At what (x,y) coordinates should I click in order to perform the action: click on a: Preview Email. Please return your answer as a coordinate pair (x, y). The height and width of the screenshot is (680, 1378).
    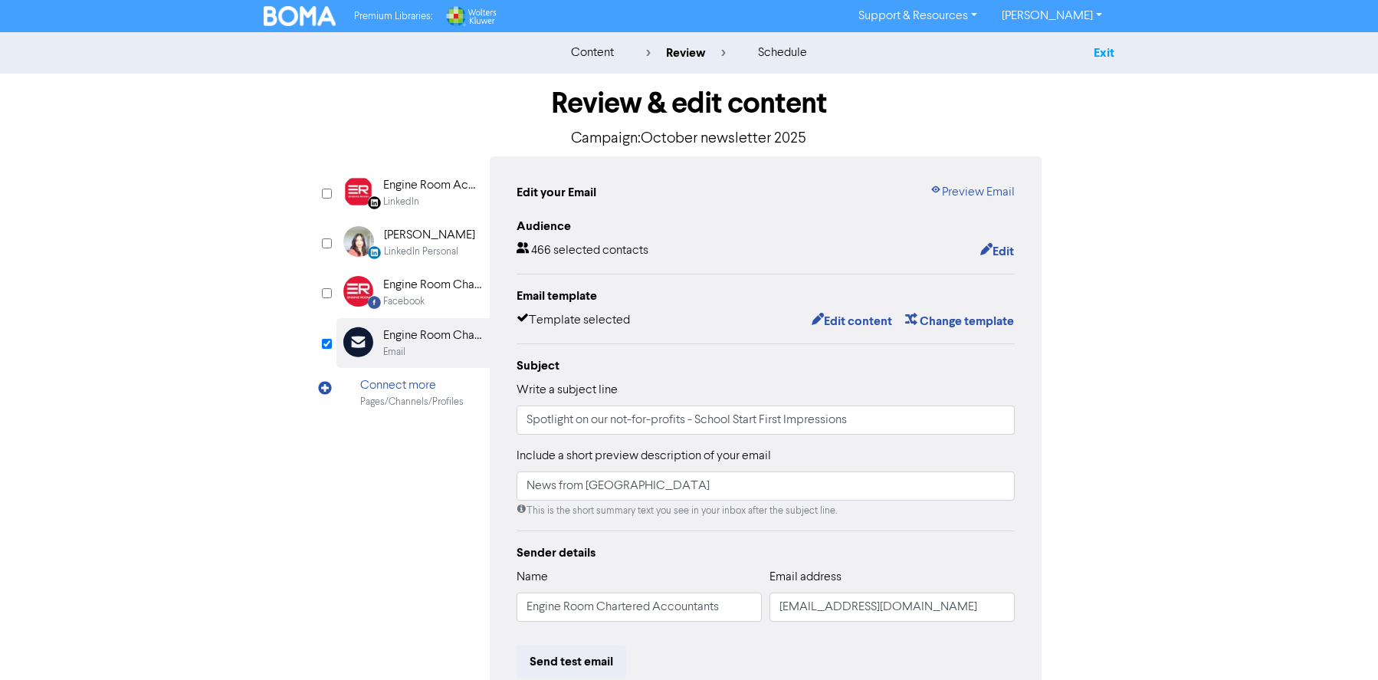
    Looking at the image, I should click on (972, 192).